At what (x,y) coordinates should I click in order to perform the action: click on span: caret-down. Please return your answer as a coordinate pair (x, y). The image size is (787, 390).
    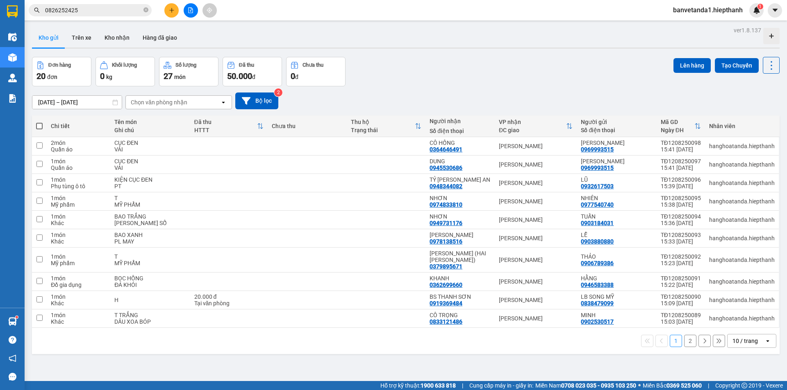
    Looking at the image, I should click on (775, 10).